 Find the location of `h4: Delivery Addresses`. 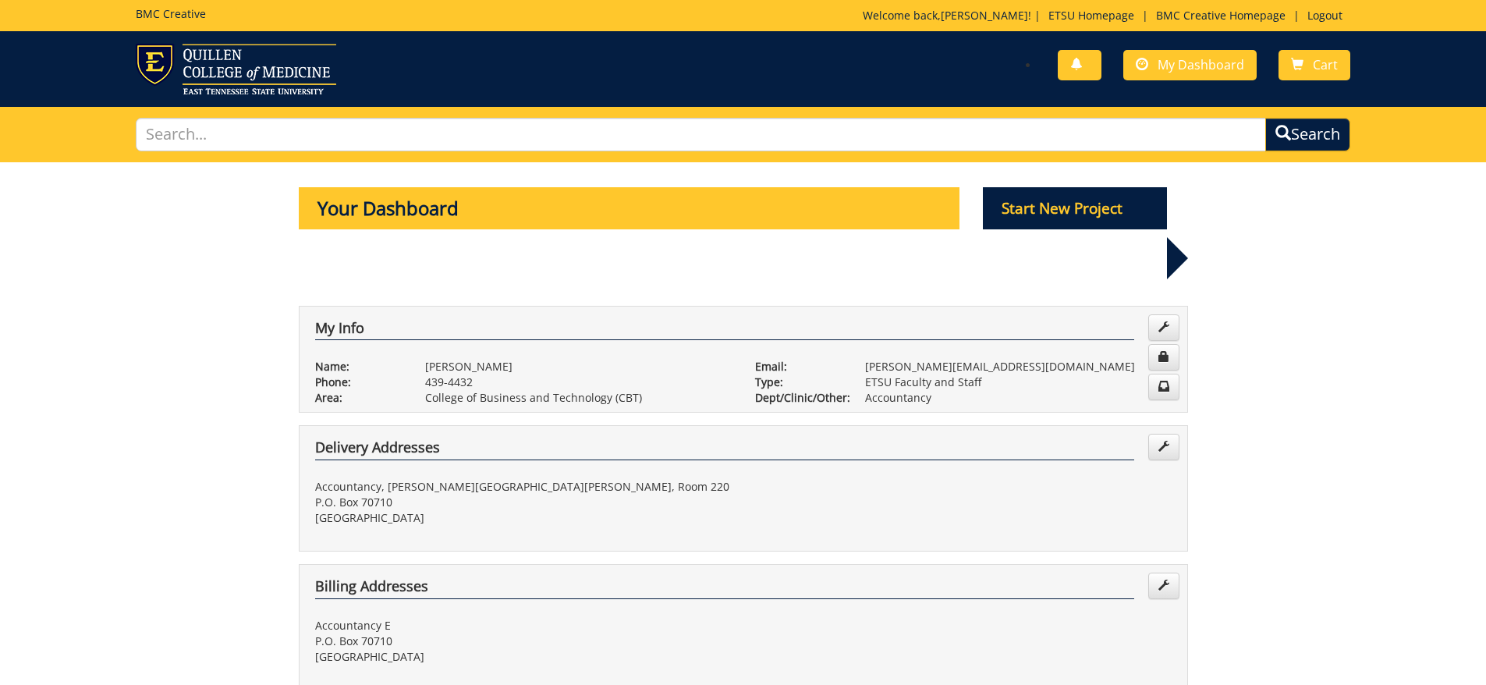

h4: Delivery Addresses is located at coordinates (724, 450).